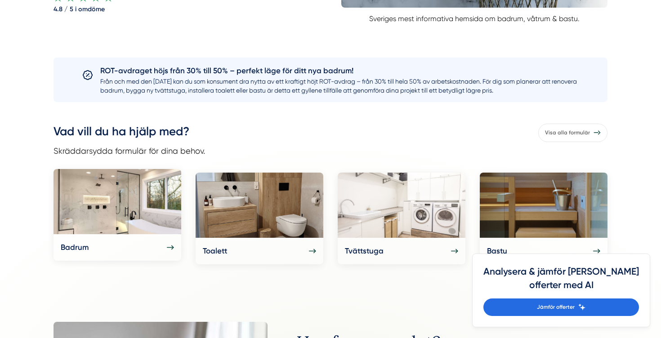  Describe the element at coordinates (75, 247) in the screenshot. I see `h5: Badrum` at that location.